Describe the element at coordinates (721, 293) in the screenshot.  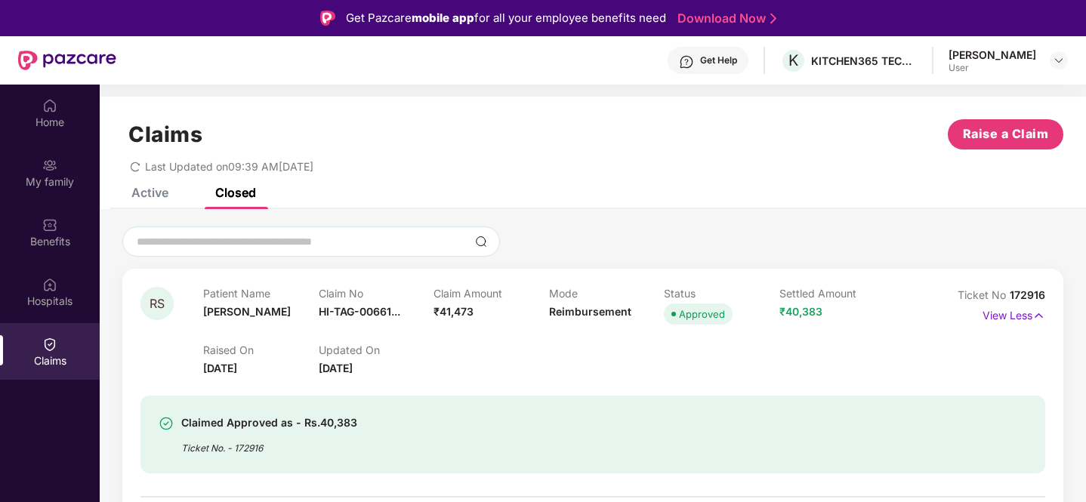
I see `p: Status` at that location.